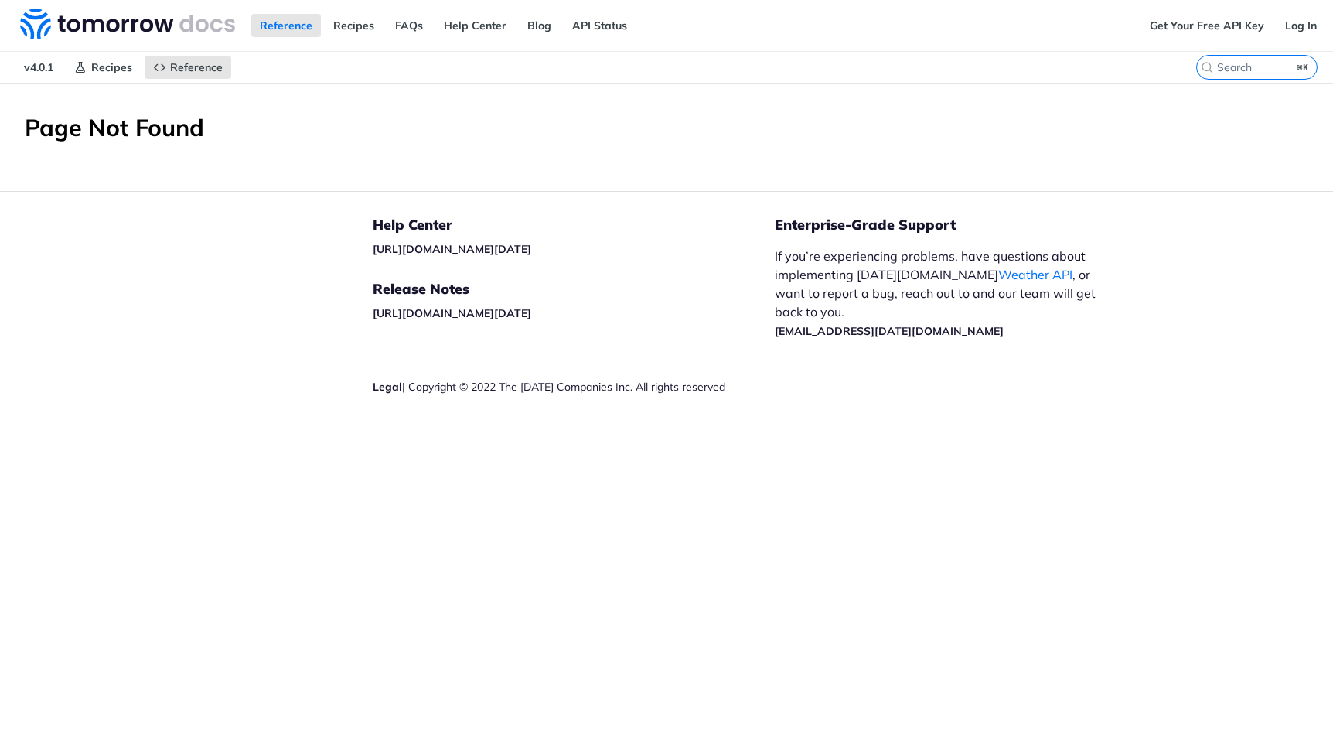 The height and width of the screenshot is (741, 1333). I want to click on a: Weather API, so click(1035, 274).